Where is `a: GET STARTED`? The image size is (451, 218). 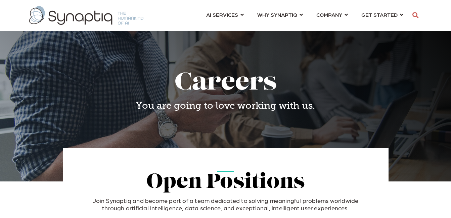
a: GET STARTED is located at coordinates (382, 14).